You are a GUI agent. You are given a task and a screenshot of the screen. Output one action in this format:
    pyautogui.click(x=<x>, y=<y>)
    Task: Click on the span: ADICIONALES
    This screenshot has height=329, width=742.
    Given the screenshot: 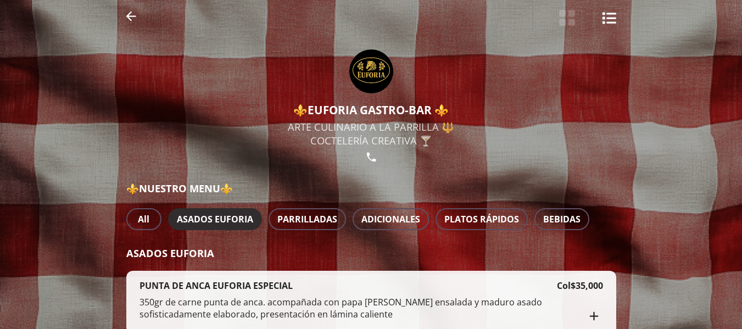 What is the action you would take?
    pyautogui.click(x=390, y=219)
    